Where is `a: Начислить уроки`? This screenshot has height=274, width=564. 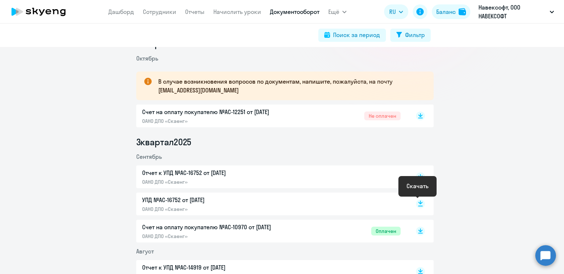
a: Начислить уроки is located at coordinates (237, 12).